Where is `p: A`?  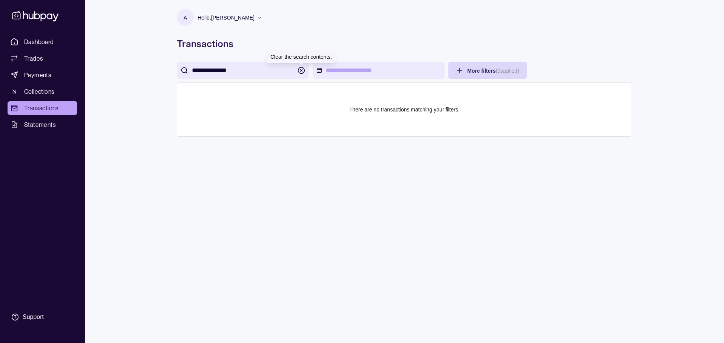
p: A is located at coordinates (185, 18).